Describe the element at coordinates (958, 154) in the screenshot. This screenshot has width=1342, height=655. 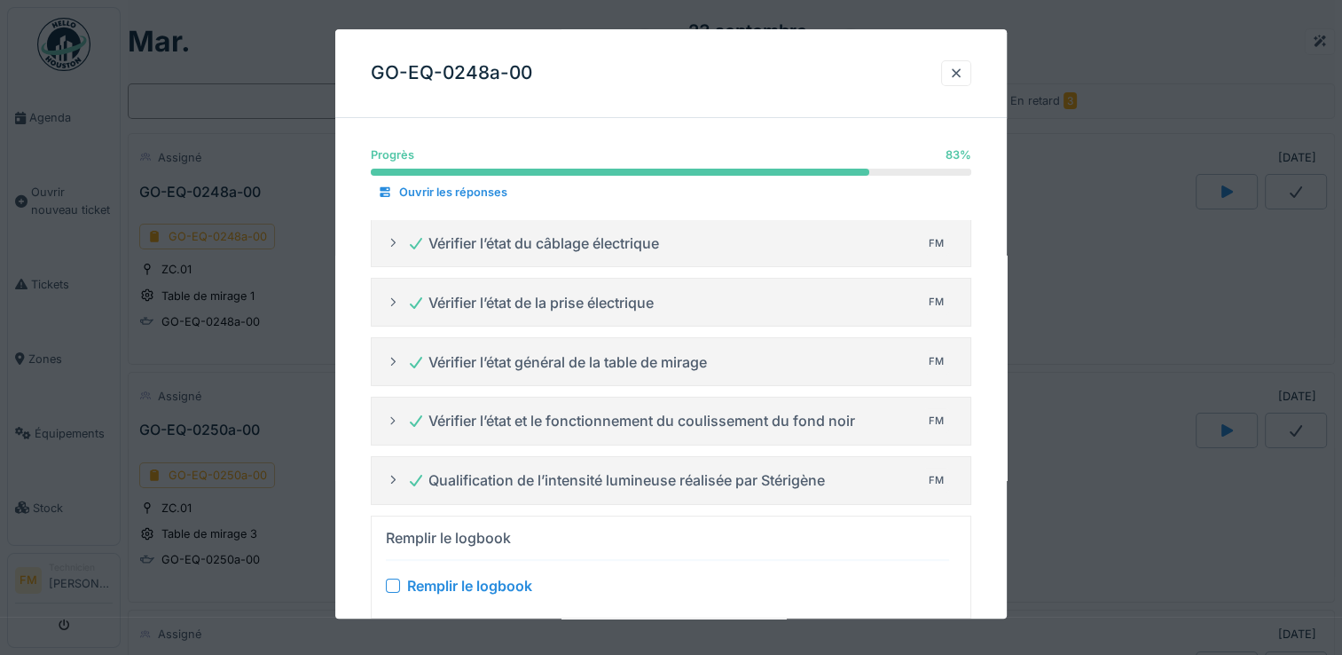
I see `div: 83 %` at that location.